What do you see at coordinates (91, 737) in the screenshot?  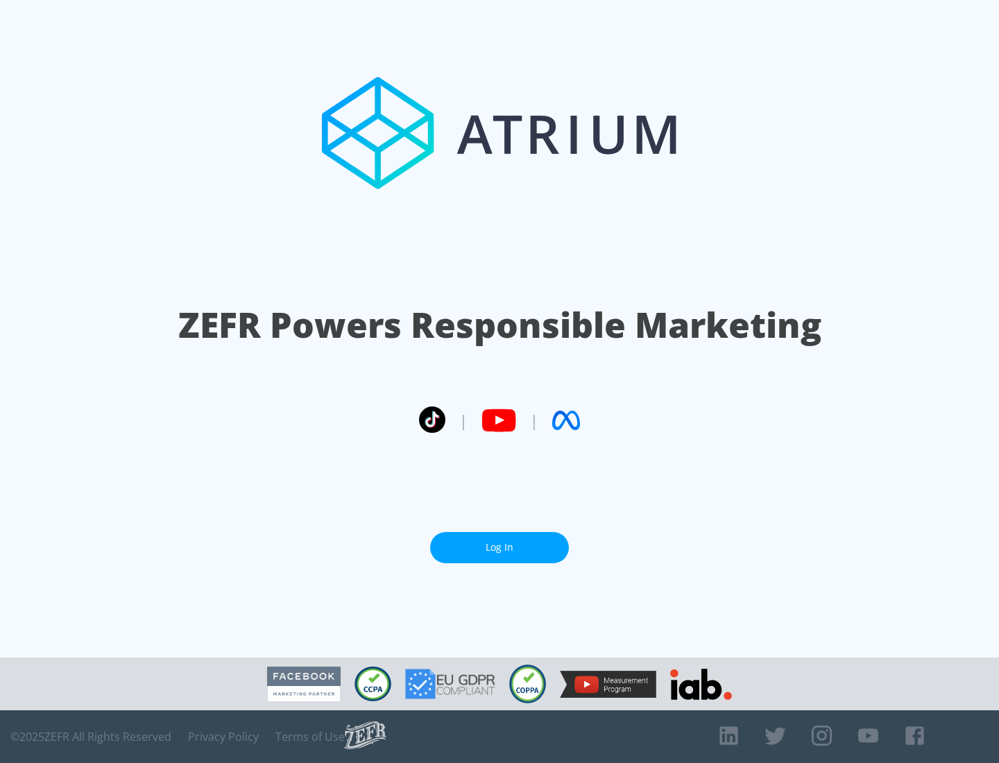 I see `span: © 2025 ZEFR All Rights Reserved` at bounding box center [91, 737].